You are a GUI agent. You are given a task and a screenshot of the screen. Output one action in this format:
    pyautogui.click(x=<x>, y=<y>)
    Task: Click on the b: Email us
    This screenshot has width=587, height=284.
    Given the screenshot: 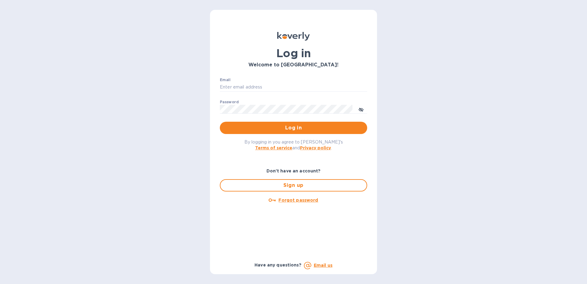 What is the action you would take?
    pyautogui.click(x=323, y=265)
    